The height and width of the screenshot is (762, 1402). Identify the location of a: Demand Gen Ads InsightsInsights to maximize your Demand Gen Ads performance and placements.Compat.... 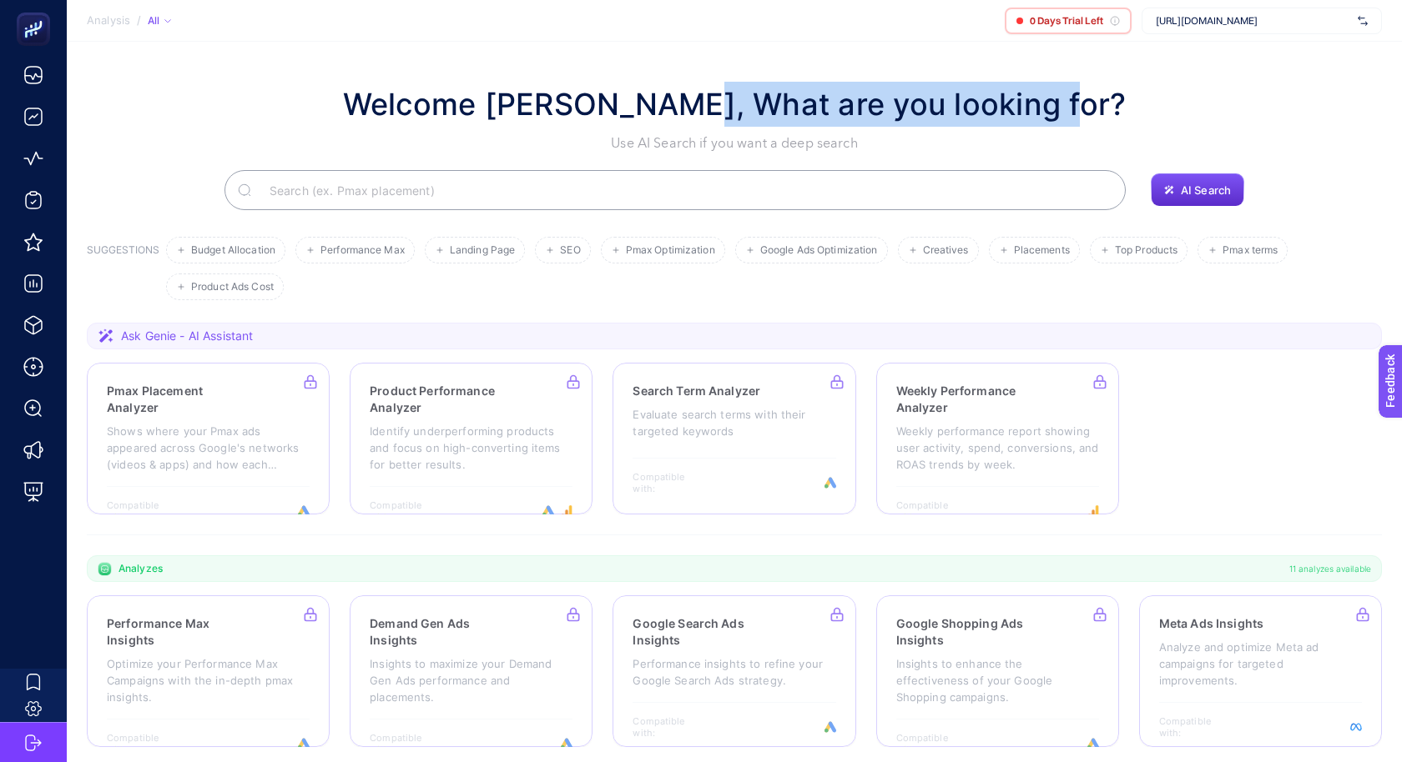
(471, 672).